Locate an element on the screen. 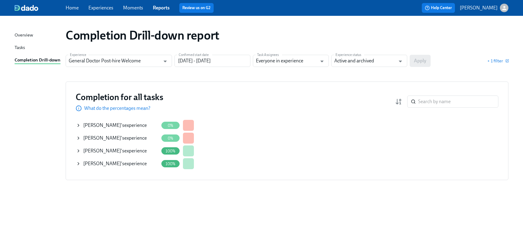 This screenshot has height=237, width=523. button: Help Center is located at coordinates (438, 8).